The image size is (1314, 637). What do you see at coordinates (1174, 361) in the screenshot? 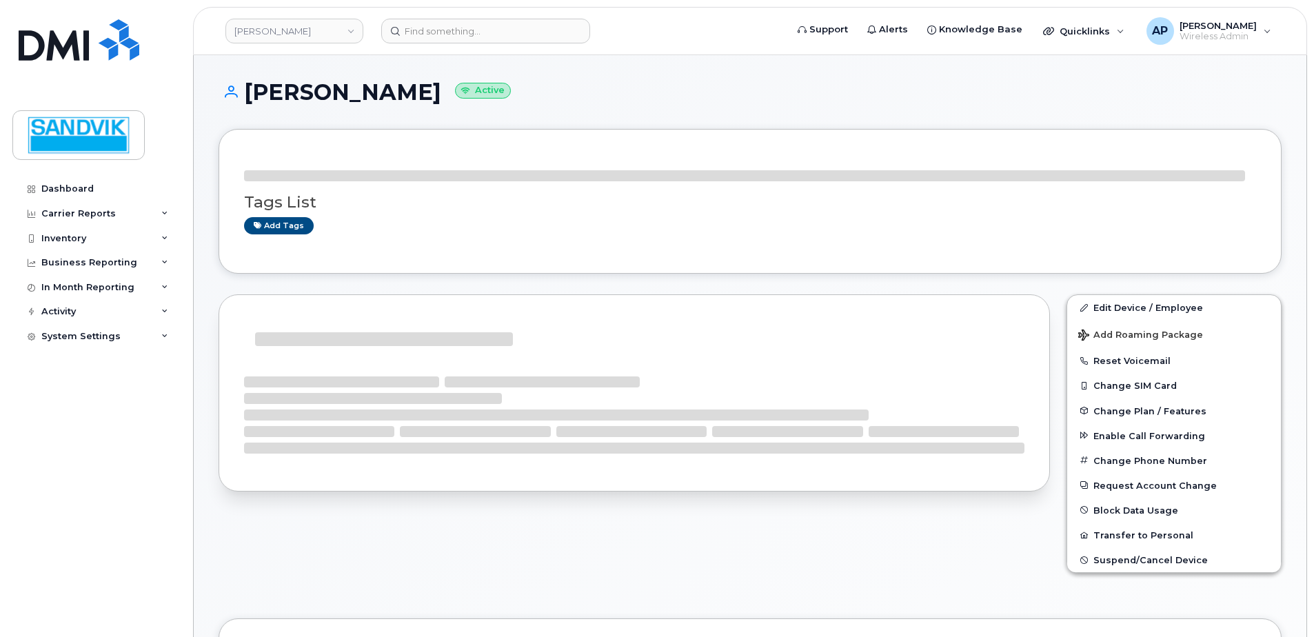
I see `button: Reset Voicemail` at bounding box center [1174, 361].